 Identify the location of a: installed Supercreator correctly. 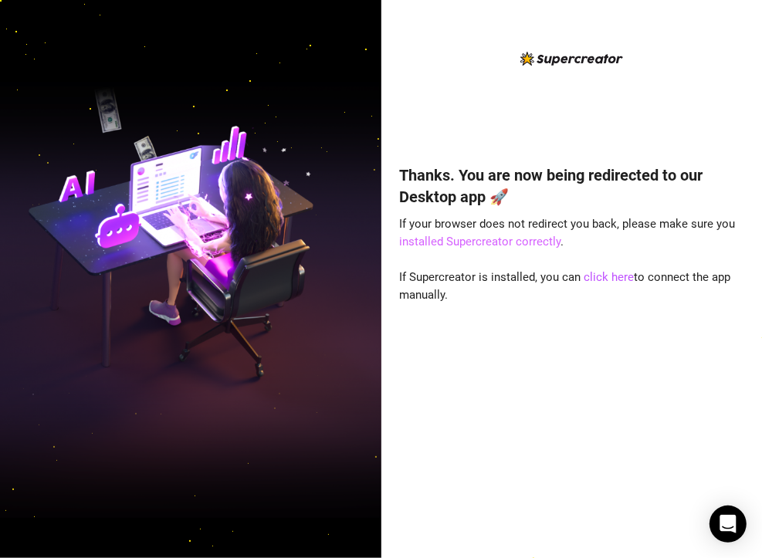
(480, 242).